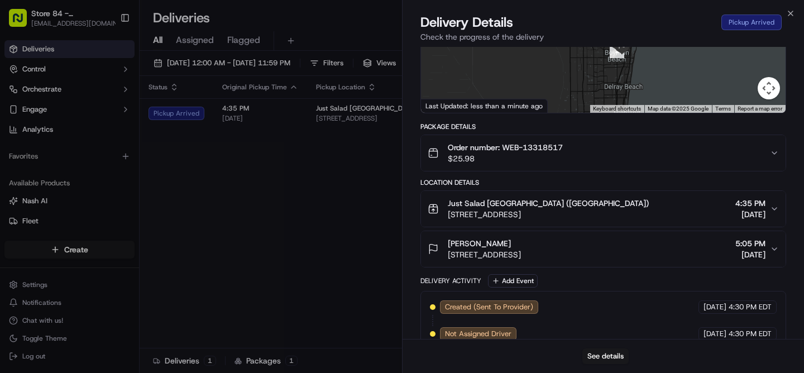 The image size is (804, 373). What do you see at coordinates (769, 88) in the screenshot?
I see `button: Map camera controls` at bounding box center [769, 88].